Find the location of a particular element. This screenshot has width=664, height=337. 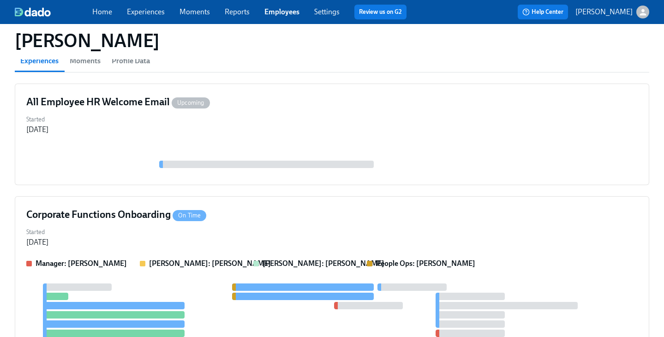

span: On Time is located at coordinates (189, 215).